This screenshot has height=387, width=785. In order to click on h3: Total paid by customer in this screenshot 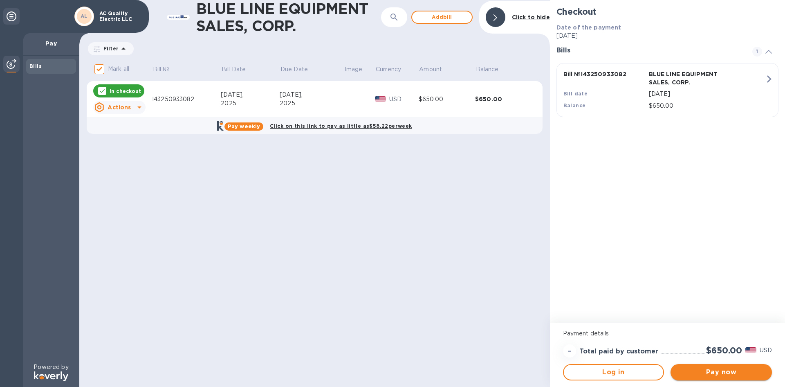, I will do `click(619, 351)`.